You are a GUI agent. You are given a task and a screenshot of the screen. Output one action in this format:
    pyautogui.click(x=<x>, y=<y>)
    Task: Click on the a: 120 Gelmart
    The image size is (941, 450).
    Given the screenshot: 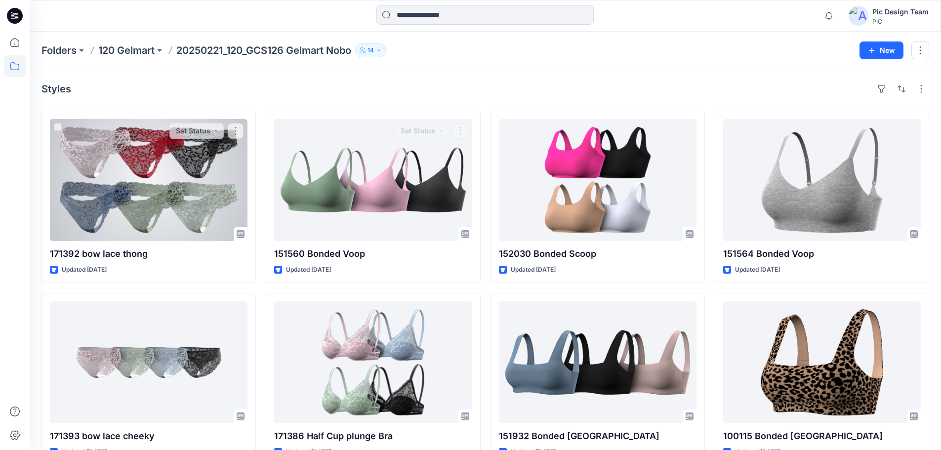 What is the action you would take?
    pyautogui.click(x=126, y=50)
    